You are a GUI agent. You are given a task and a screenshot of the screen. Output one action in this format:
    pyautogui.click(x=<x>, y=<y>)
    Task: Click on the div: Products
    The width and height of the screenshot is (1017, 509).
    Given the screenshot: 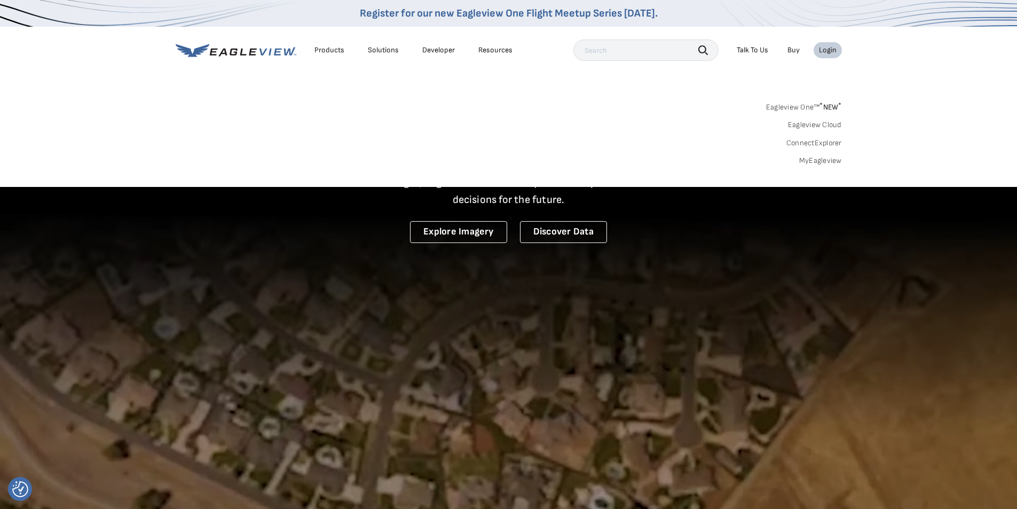 What is the action you would take?
    pyautogui.click(x=329, y=50)
    